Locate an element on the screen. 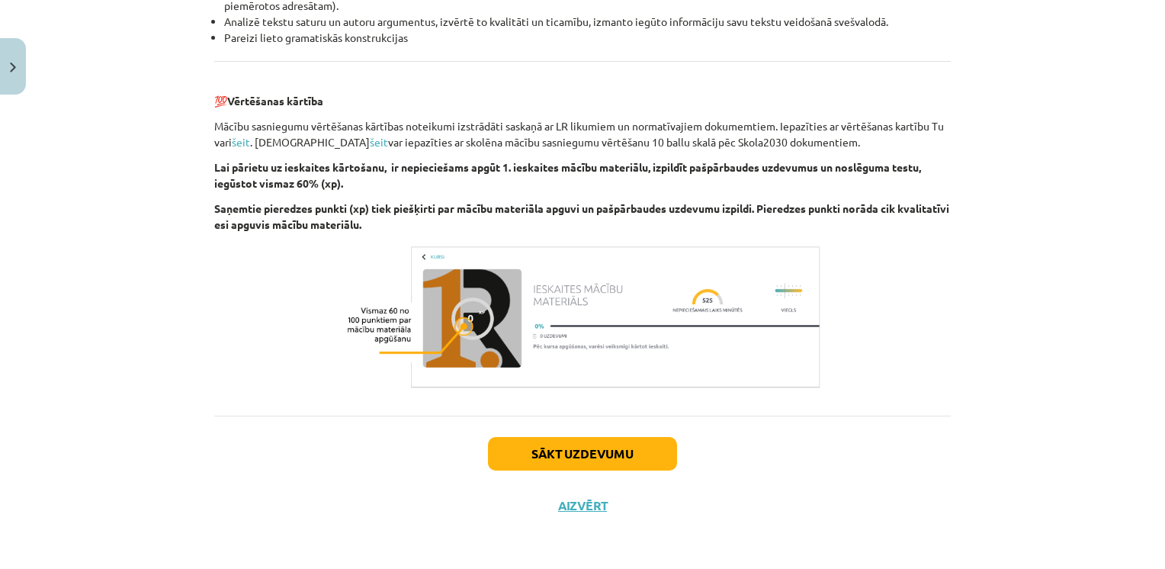 The height and width of the screenshot is (569, 1165). li: Pareizi lieto gramatiskās konstrukcijas is located at coordinates (587, 37).